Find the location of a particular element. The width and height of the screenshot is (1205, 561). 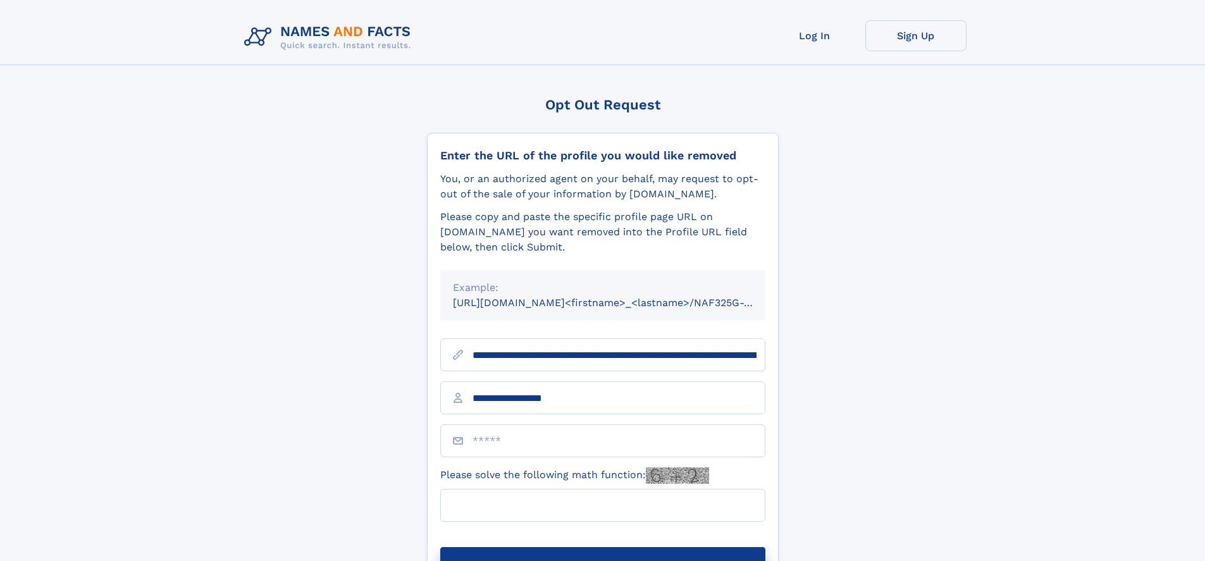

div: Example: is located at coordinates (603, 288).